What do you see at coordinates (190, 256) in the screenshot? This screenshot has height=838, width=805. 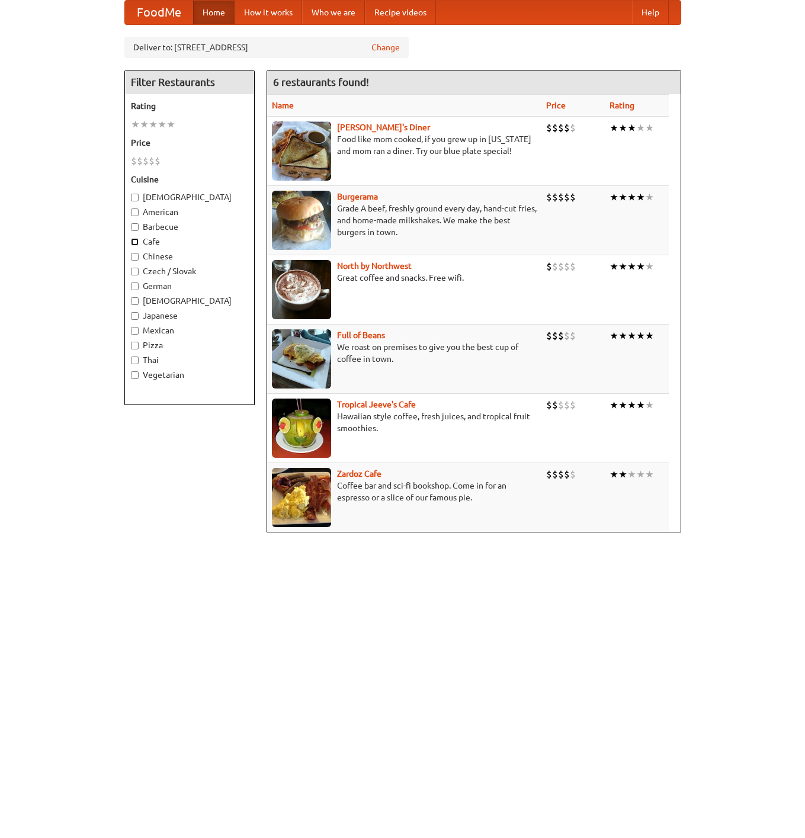 I see `label: Chinese` at bounding box center [190, 256].